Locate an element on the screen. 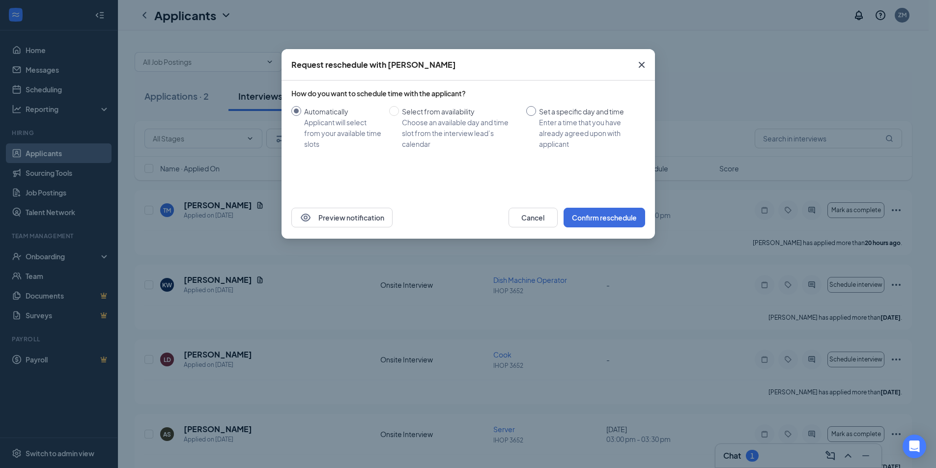  button: Close is located at coordinates (642, 65).